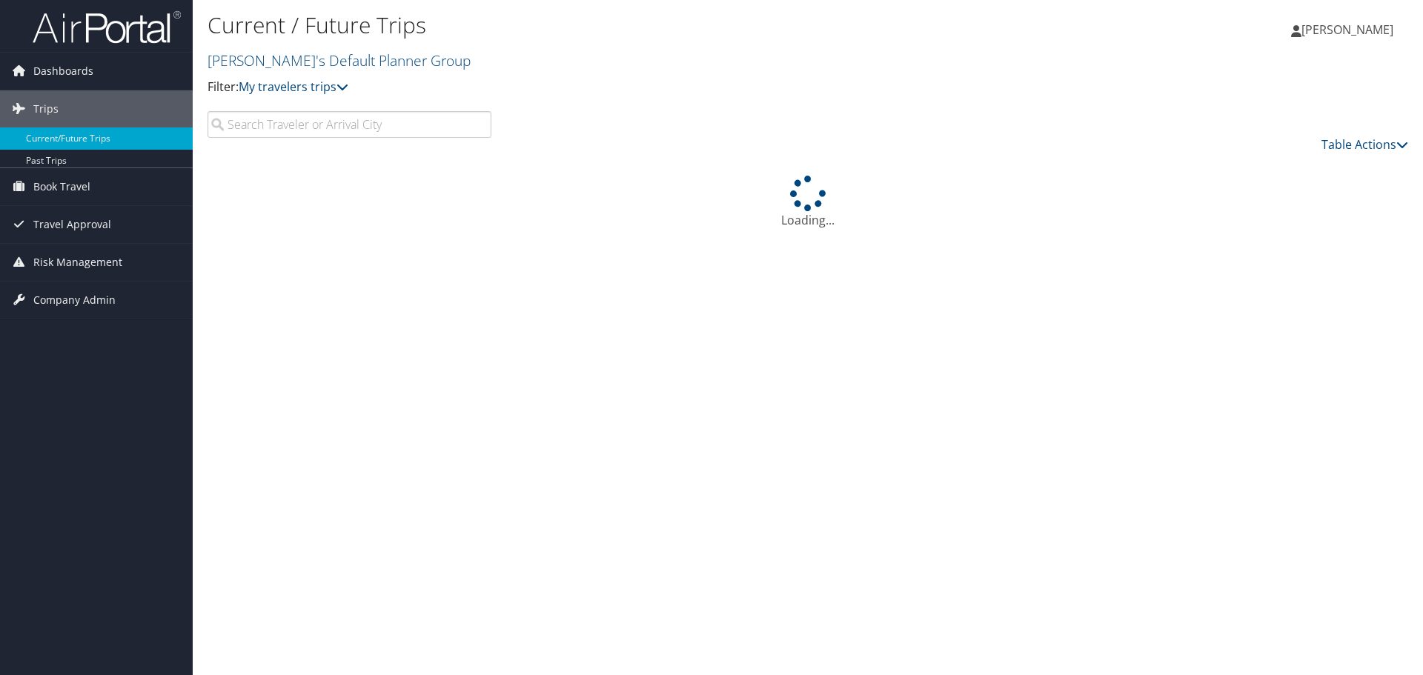  What do you see at coordinates (63, 71) in the screenshot?
I see `span: Dashboards` at bounding box center [63, 71].